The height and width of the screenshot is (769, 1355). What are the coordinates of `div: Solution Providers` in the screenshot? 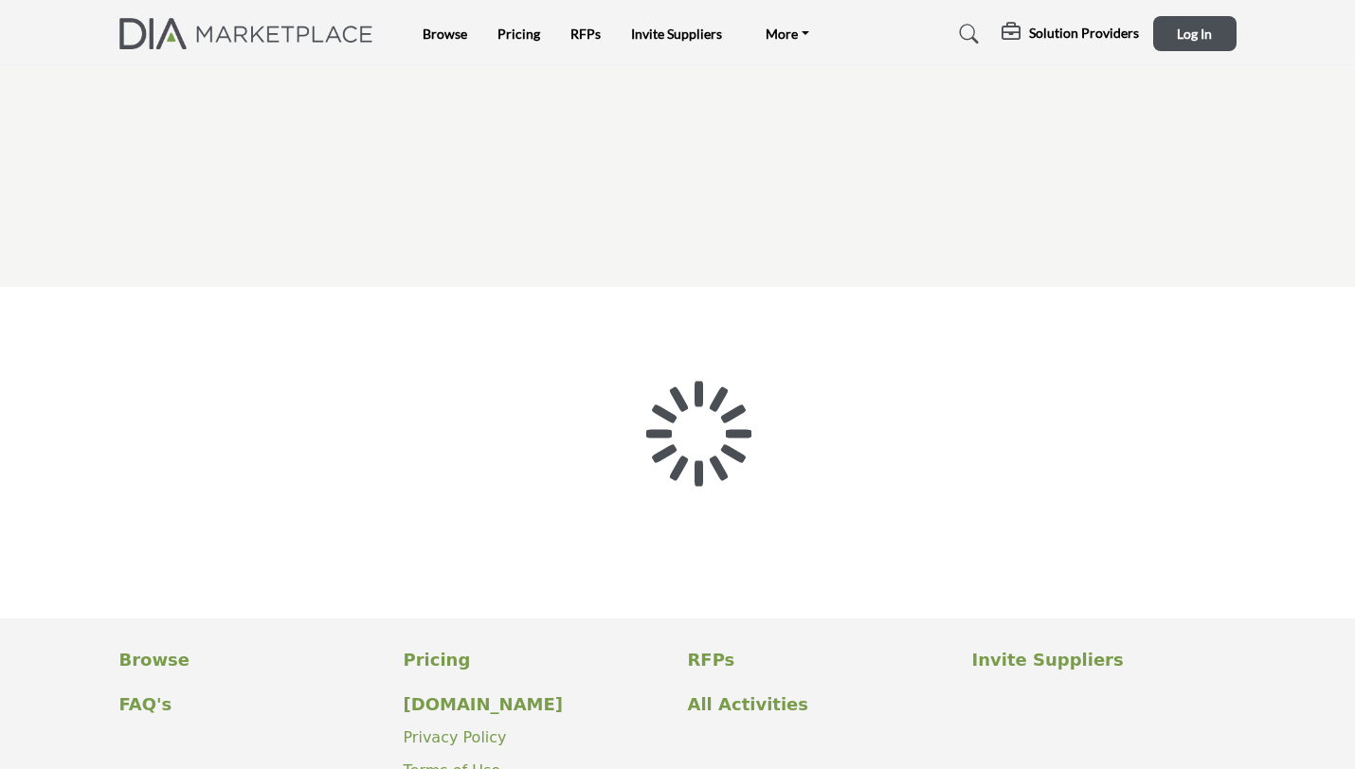 It's located at (1070, 34).